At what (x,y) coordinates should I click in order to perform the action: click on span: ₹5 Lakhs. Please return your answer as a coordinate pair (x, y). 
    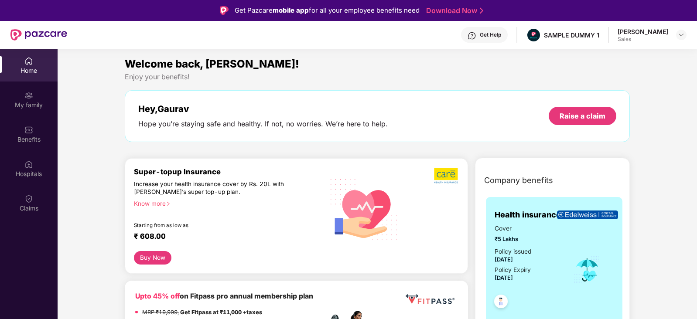
    Looking at the image, I should click on (528, 240).